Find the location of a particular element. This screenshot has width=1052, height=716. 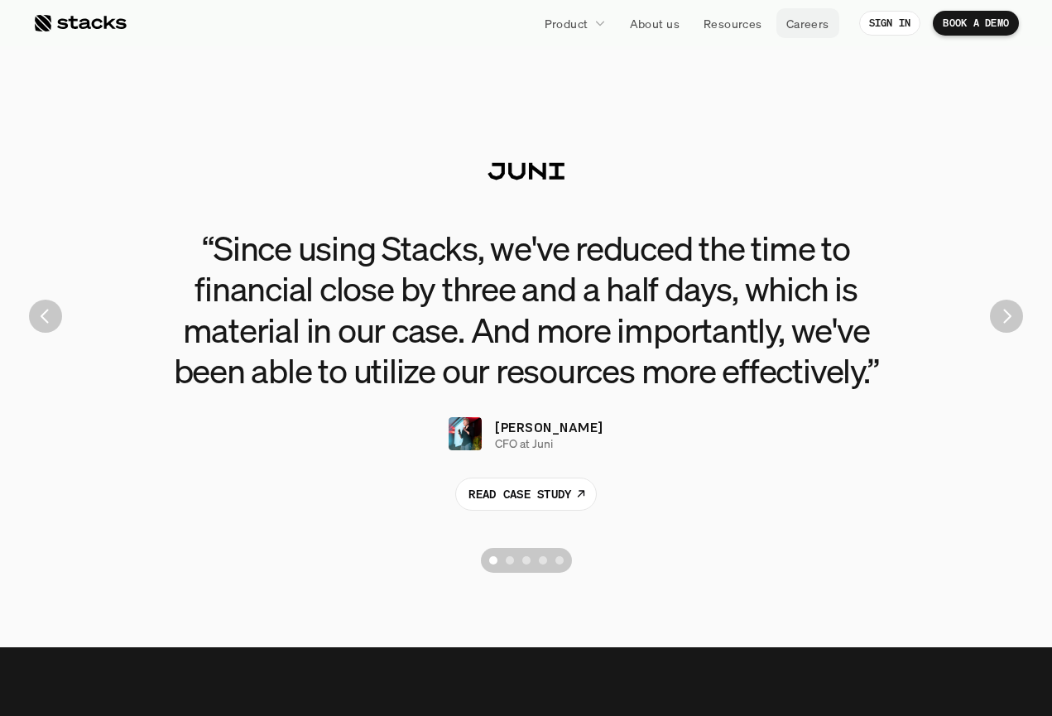

a: BOOK A DEMO is located at coordinates (976, 23).